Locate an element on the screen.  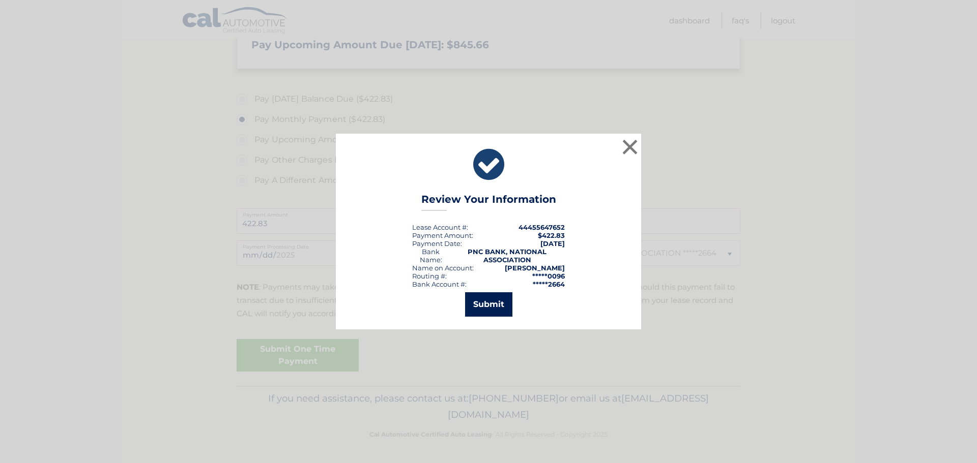
strong: 44455647652 is located at coordinates (541, 227).